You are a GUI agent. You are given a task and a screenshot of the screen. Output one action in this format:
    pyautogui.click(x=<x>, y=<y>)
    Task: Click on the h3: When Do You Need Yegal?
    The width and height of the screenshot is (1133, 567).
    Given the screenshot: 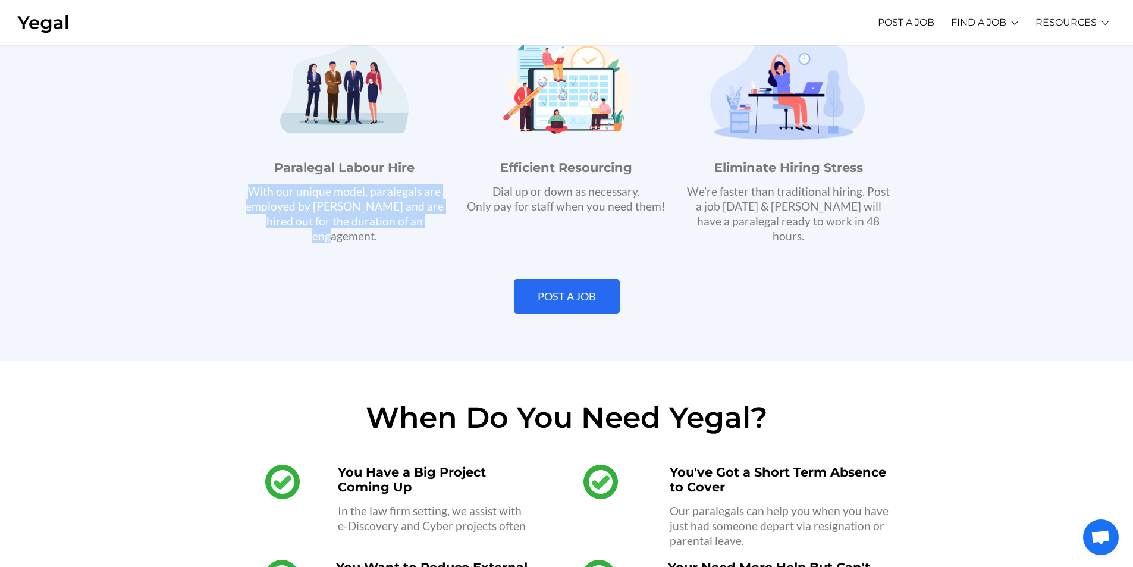 What is the action you would take?
    pyautogui.click(x=567, y=417)
    